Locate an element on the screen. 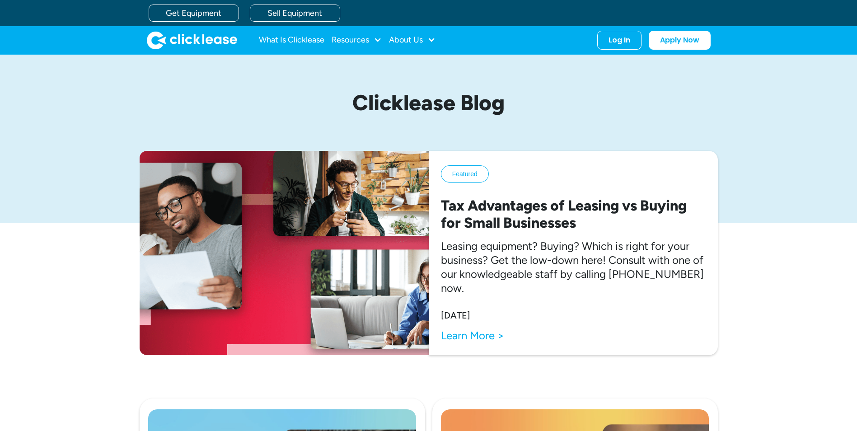 The width and height of the screenshot is (857, 431). a: Learn More > is located at coordinates (473, 335).